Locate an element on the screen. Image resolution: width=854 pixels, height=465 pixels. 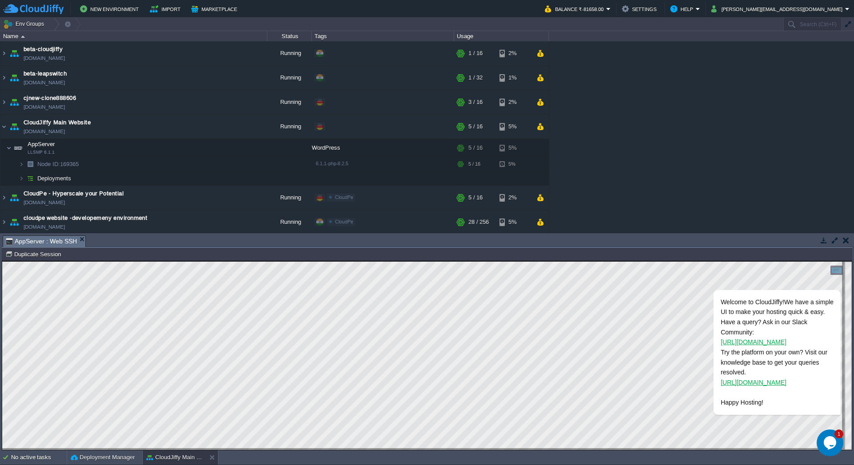
button: Import is located at coordinates (166, 9).